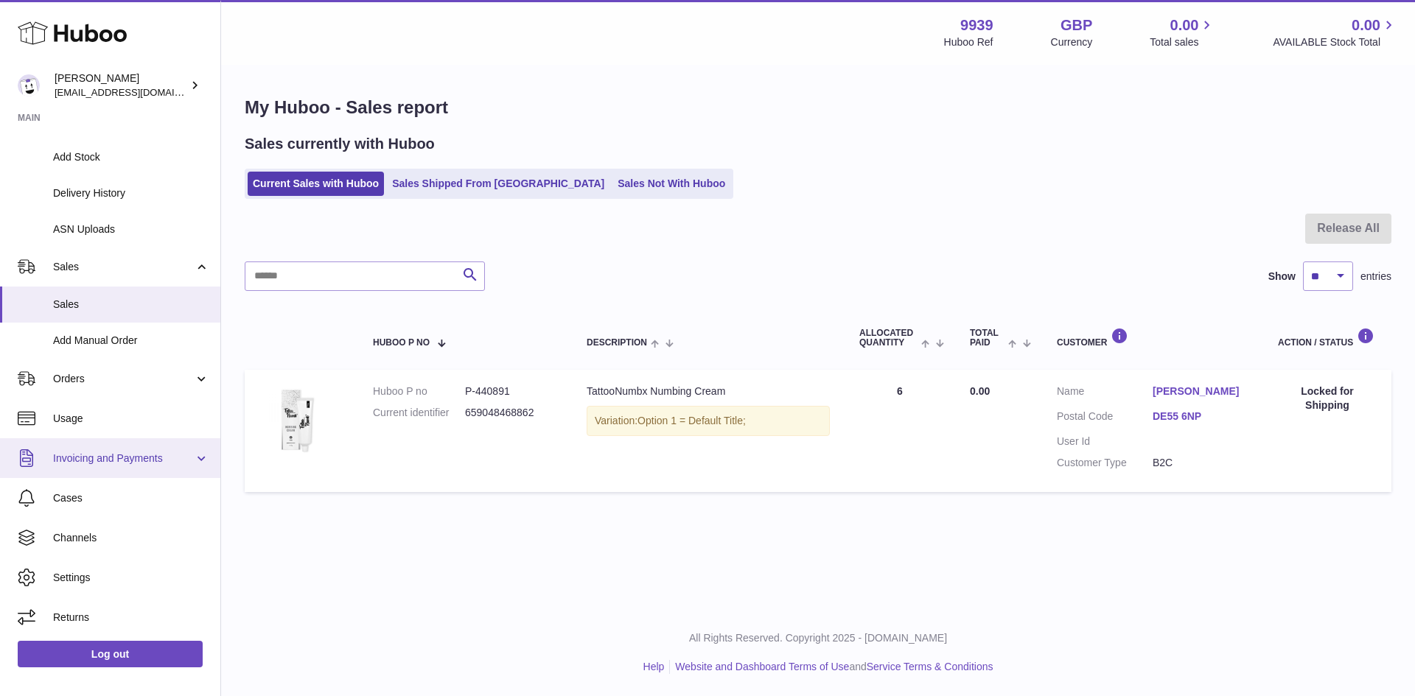 The width and height of the screenshot is (1415, 696). Describe the element at coordinates (617, 343) in the screenshot. I see `span: Description` at that location.